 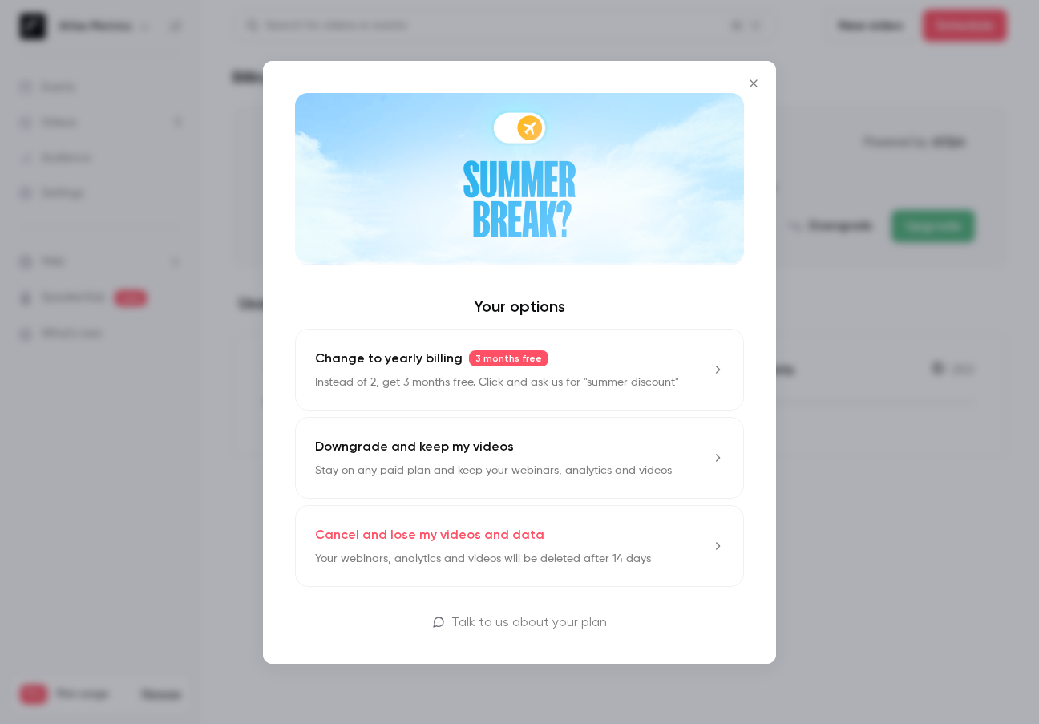 What do you see at coordinates (520, 306) in the screenshot?
I see `h4: Your options` at bounding box center [520, 306].